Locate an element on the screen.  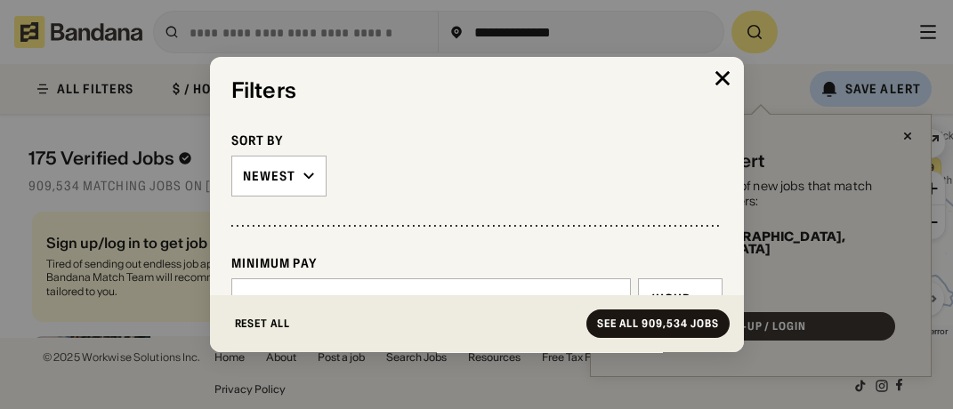
div: Newest is located at coordinates (270, 176).